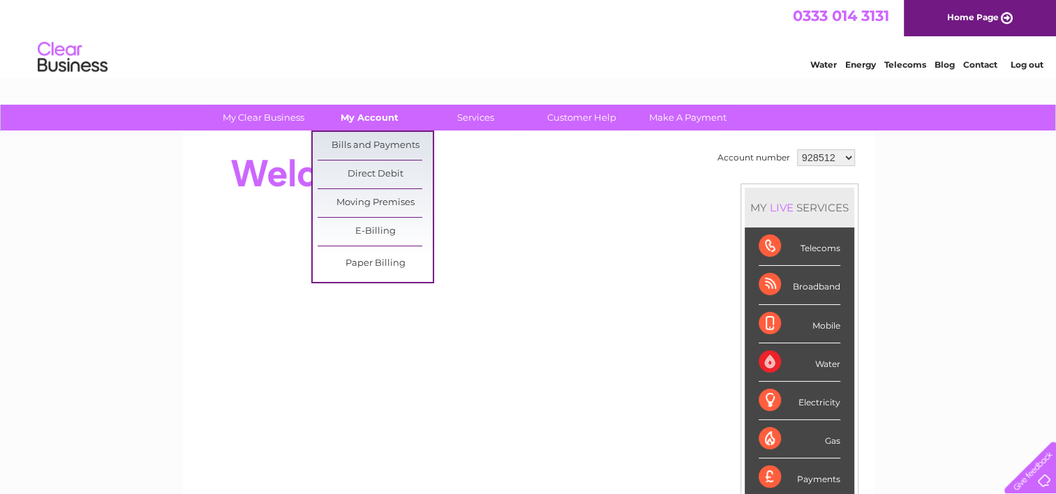 This screenshot has height=494, width=1056. I want to click on a: Contact, so click(980, 64).